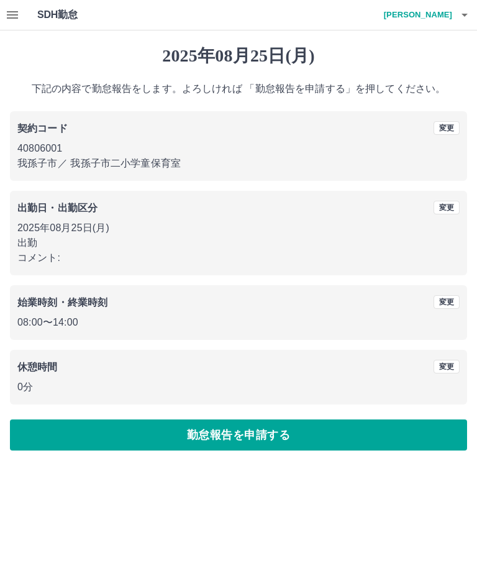  Describe the element at coordinates (239, 56) in the screenshot. I see `h1: 2025年08月25日(月)` at that location.